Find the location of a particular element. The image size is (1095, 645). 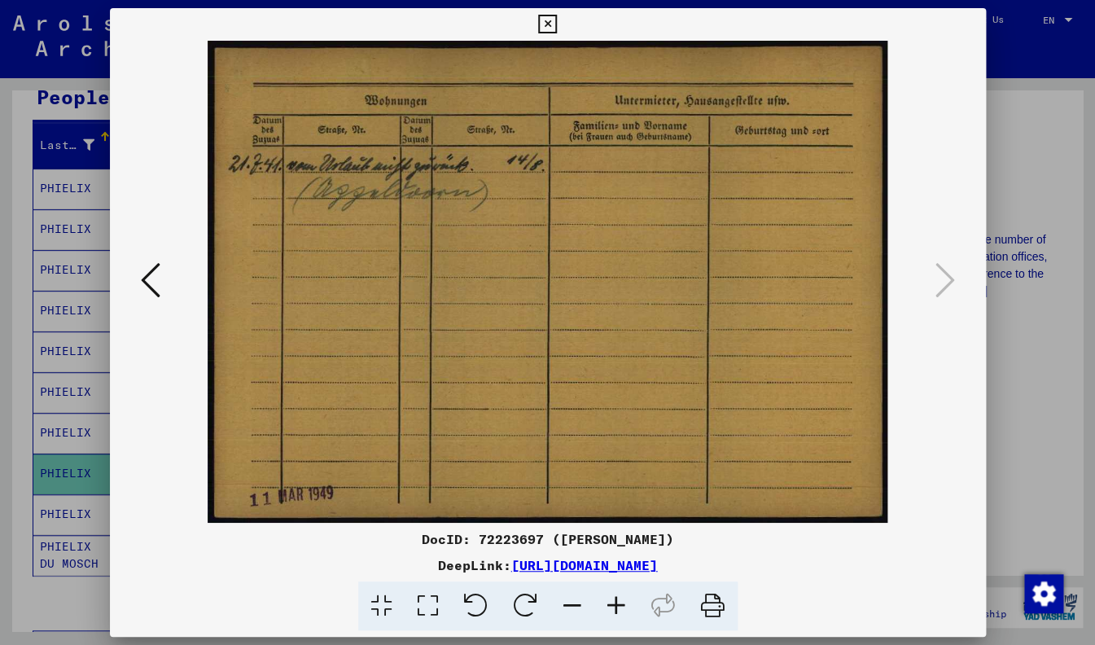

img: 002.jpg is located at coordinates (548, 282).